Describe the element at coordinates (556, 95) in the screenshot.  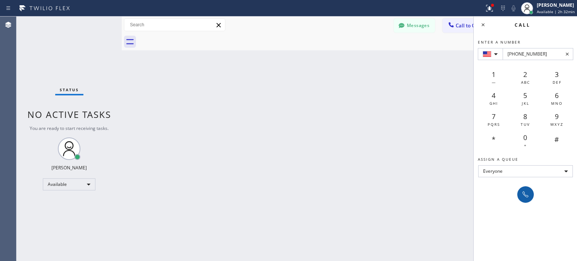
I see `span: 6` at that location.